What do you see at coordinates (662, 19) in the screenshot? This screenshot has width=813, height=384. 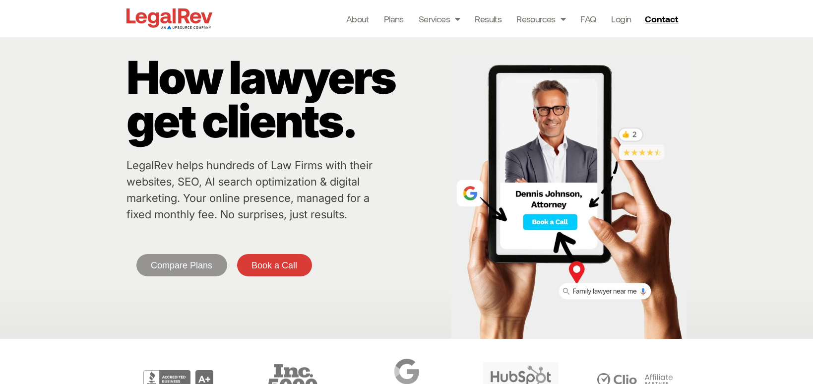 I see `a: Contact` at bounding box center [662, 19].